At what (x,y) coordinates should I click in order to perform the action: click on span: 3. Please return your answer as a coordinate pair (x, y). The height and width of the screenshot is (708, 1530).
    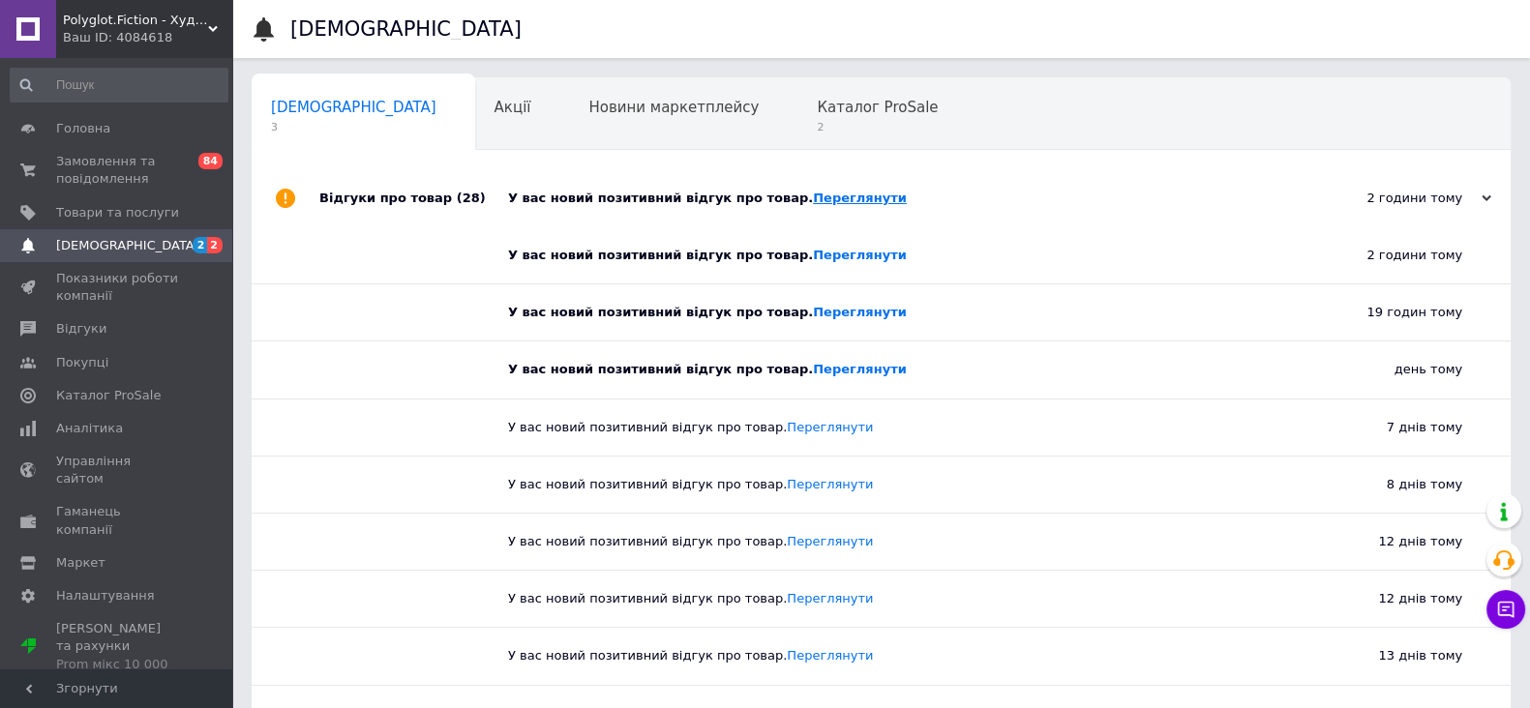
    Looking at the image, I should click on (353, 127).